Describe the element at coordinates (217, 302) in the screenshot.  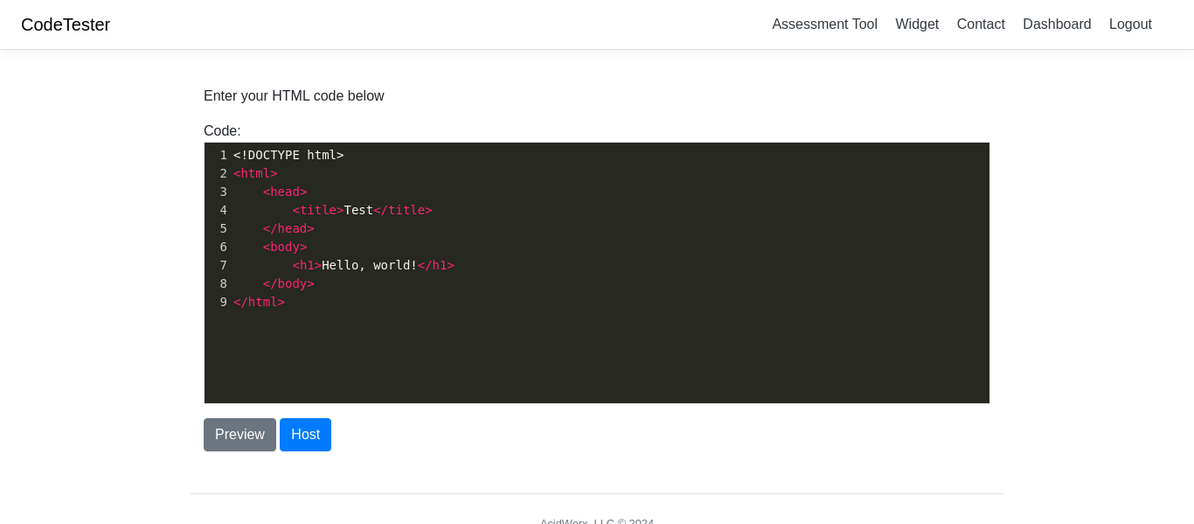
I see `div: 9` at that location.